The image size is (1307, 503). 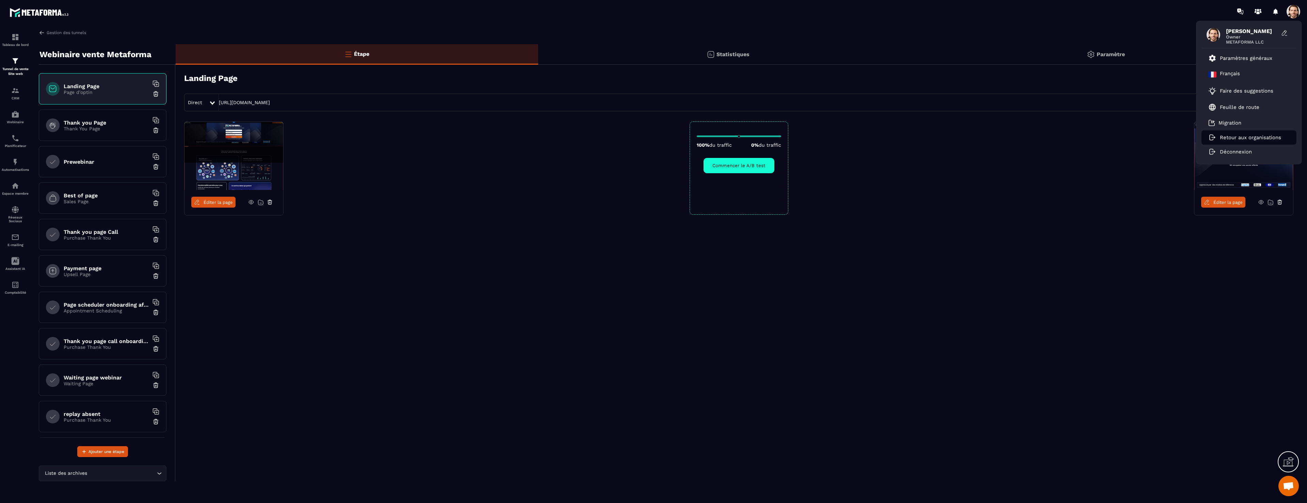 I want to click on p: Retour aux organisations, so click(x=1251, y=138).